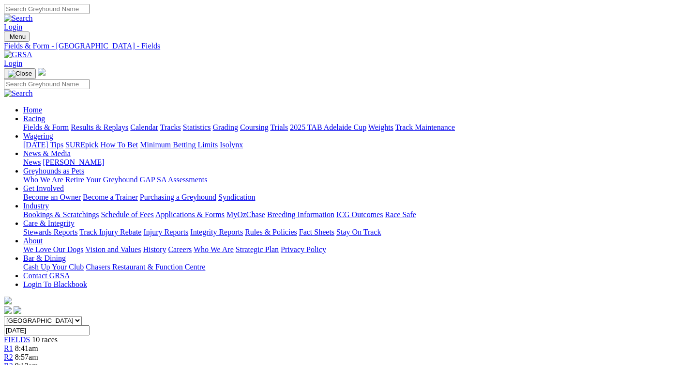 The width and height of the screenshot is (678, 365). What do you see at coordinates (17, 339) in the screenshot?
I see `span: FIELDS` at bounding box center [17, 339].